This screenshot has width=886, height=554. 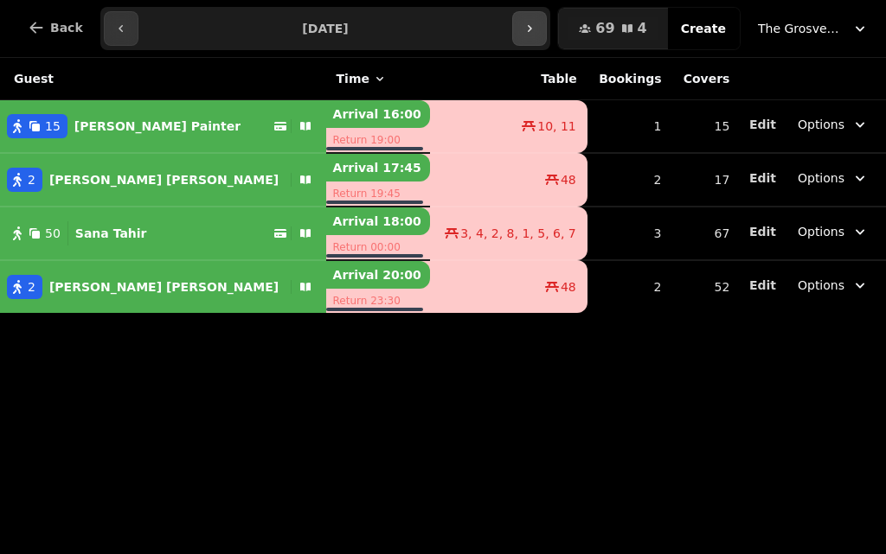 I want to click on p: Return 23:30, so click(x=378, y=301).